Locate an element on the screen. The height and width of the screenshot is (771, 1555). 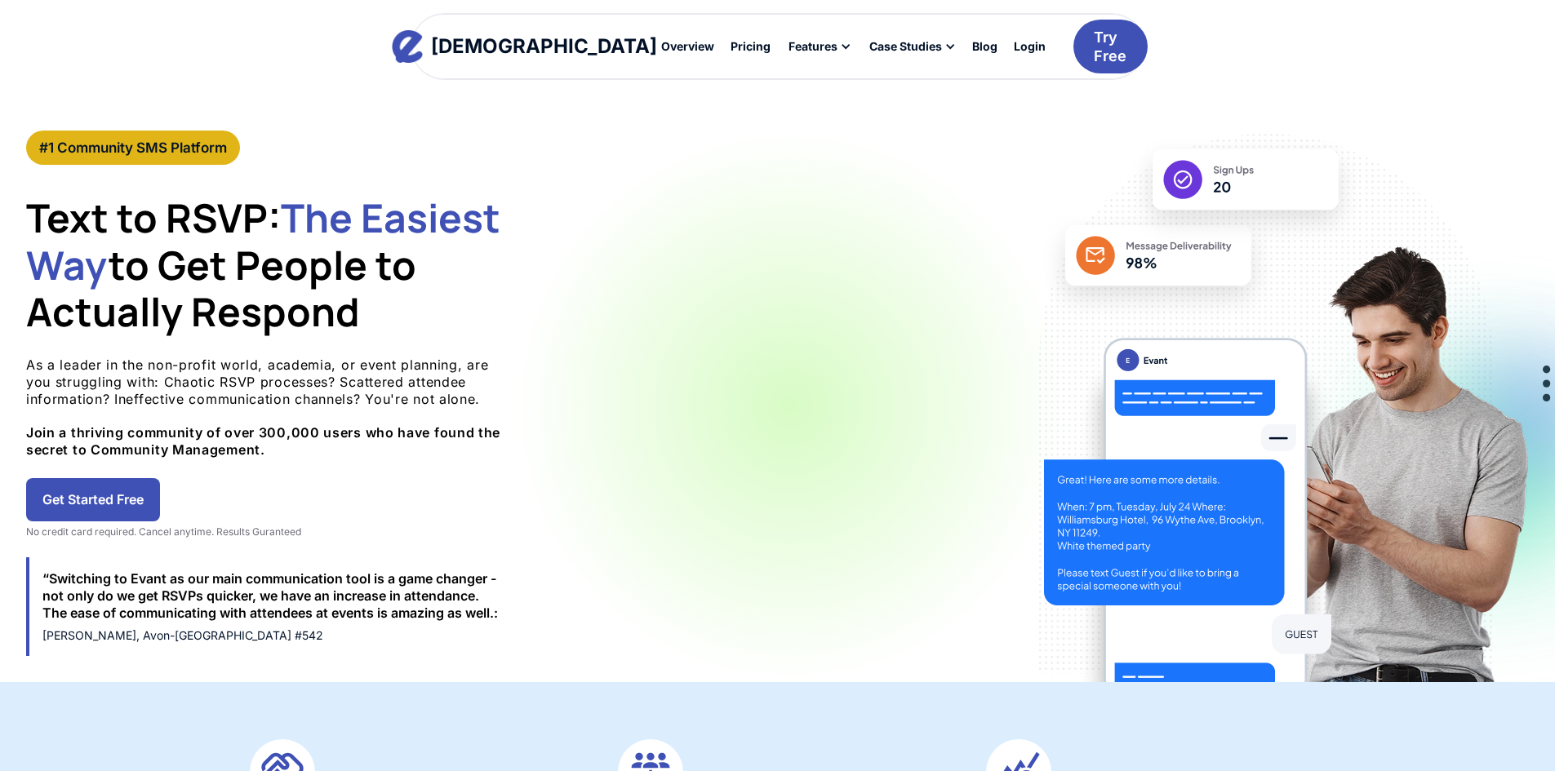
a: Overview is located at coordinates (687, 47).